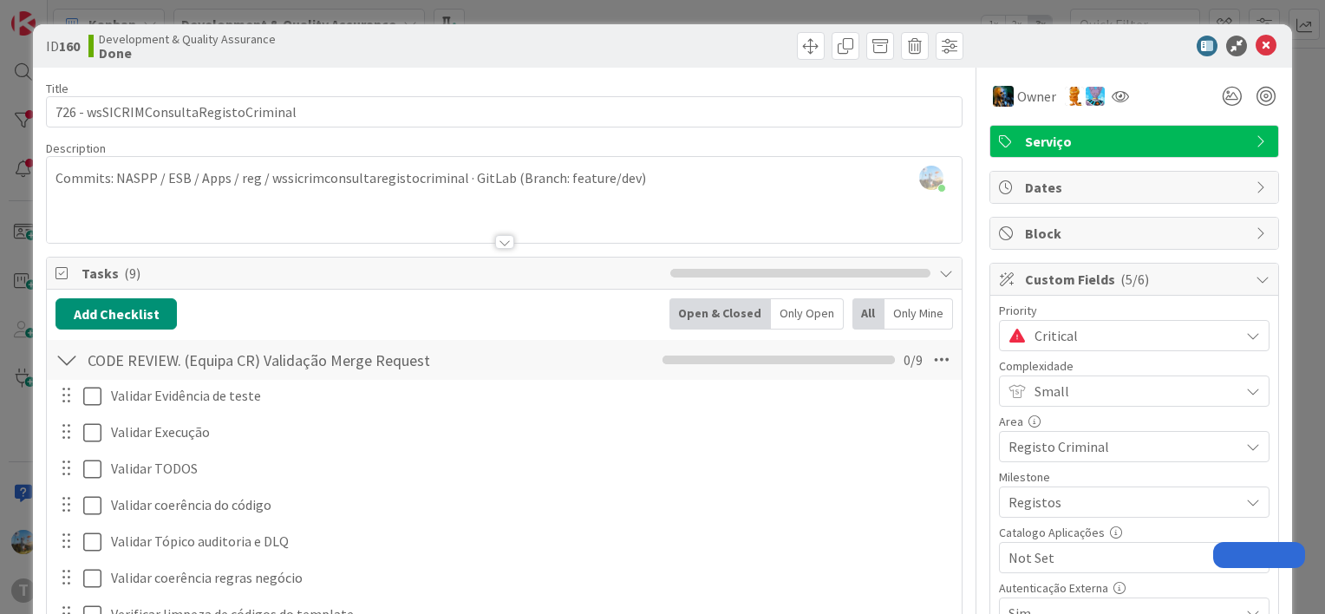 The height and width of the screenshot is (614, 1325). What do you see at coordinates (1136, 233) in the screenshot?
I see `span: Block` at bounding box center [1136, 233].